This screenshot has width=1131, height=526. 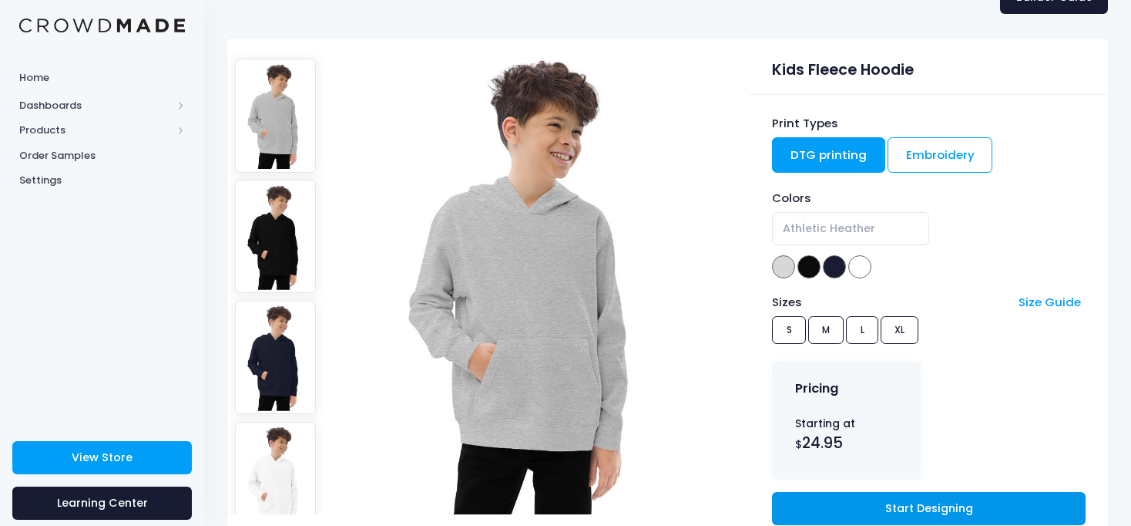 I want to click on img: Logo, so click(x=102, y=25).